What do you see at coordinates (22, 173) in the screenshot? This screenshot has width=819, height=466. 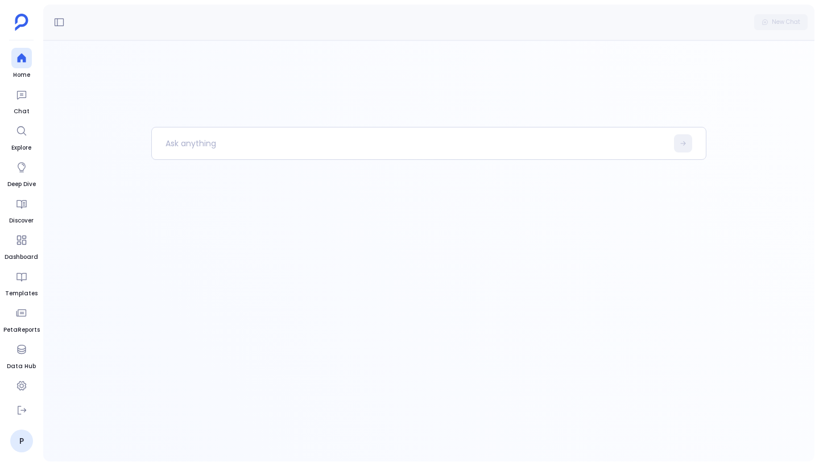 I see `a: Deep Dive` at bounding box center [22, 173].